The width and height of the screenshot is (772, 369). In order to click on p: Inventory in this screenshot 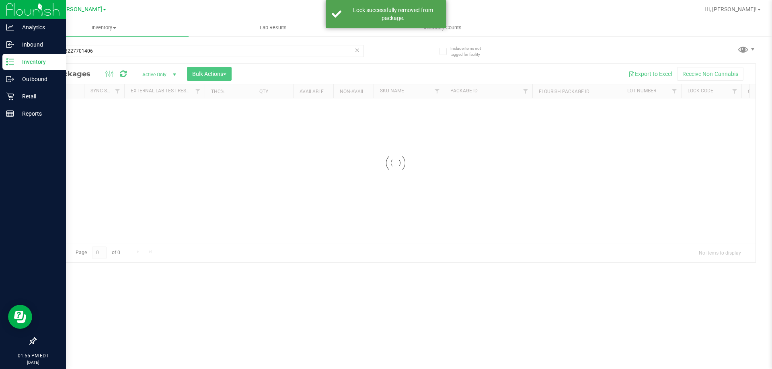, I will do `click(38, 62)`.